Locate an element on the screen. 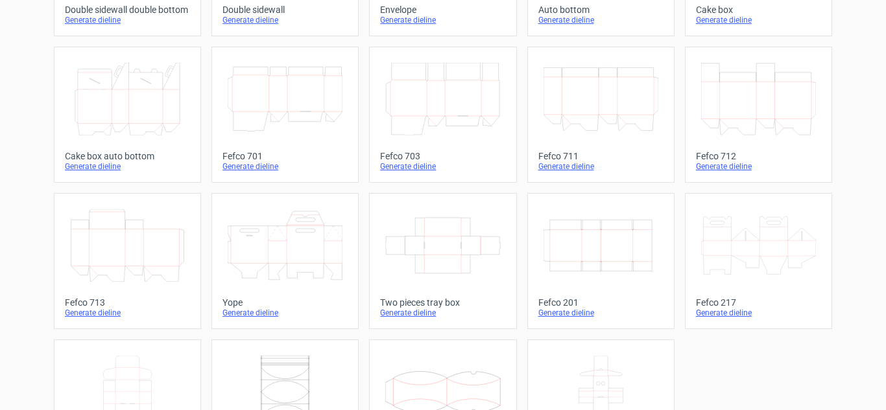 The height and width of the screenshot is (410, 886). div: Double sidewall is located at coordinates (285, 10).